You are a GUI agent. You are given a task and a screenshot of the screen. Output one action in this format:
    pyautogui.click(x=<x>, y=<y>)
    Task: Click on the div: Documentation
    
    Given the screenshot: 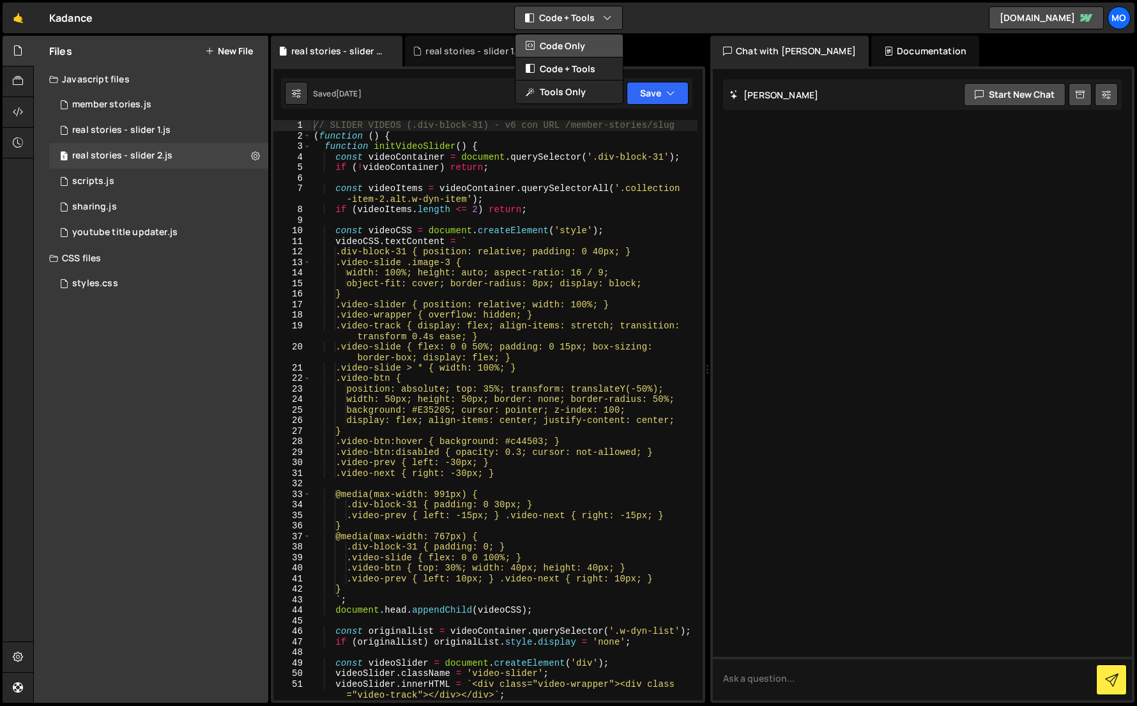 What is the action you would take?
    pyautogui.click(x=925, y=51)
    